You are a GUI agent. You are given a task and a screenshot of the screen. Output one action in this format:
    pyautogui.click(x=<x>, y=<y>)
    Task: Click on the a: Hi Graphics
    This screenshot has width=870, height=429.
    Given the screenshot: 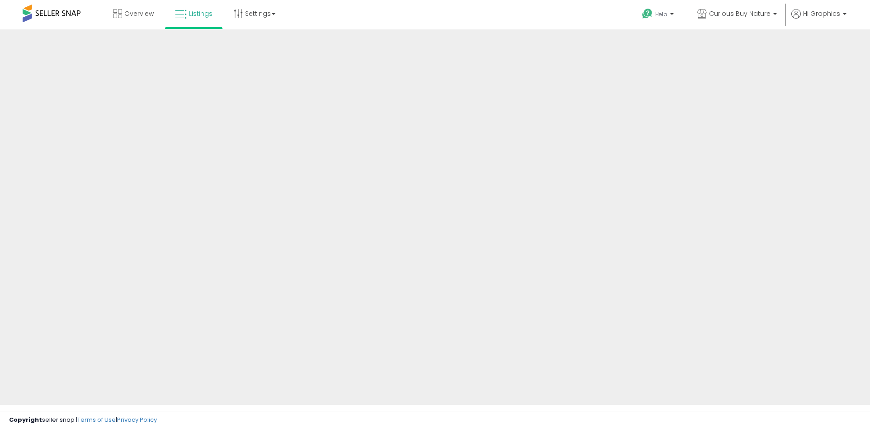 What is the action you would take?
    pyautogui.click(x=819, y=19)
    